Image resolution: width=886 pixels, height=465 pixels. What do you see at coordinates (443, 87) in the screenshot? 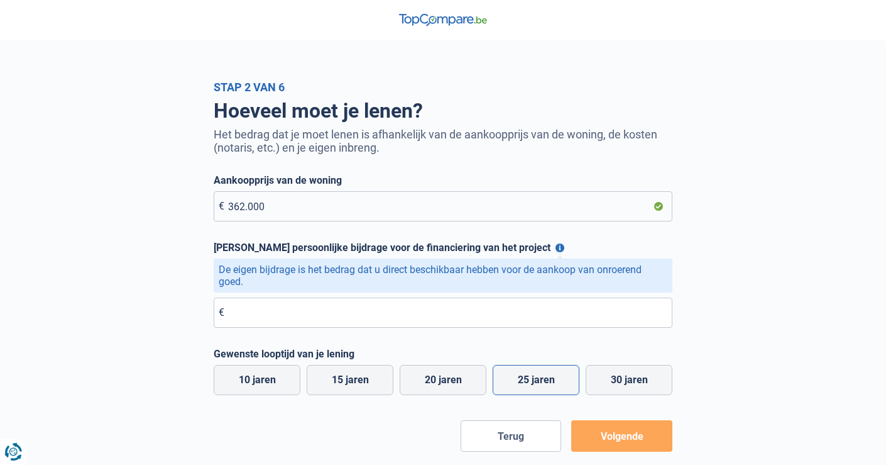
I see `div: Stap 2 van 6` at bounding box center [443, 87].